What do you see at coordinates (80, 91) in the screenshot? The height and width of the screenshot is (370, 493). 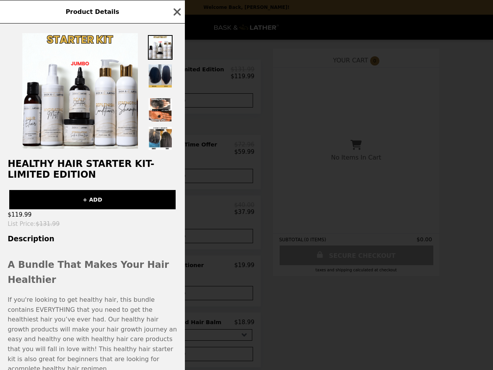 I see `img: Default Title` at bounding box center [80, 91].